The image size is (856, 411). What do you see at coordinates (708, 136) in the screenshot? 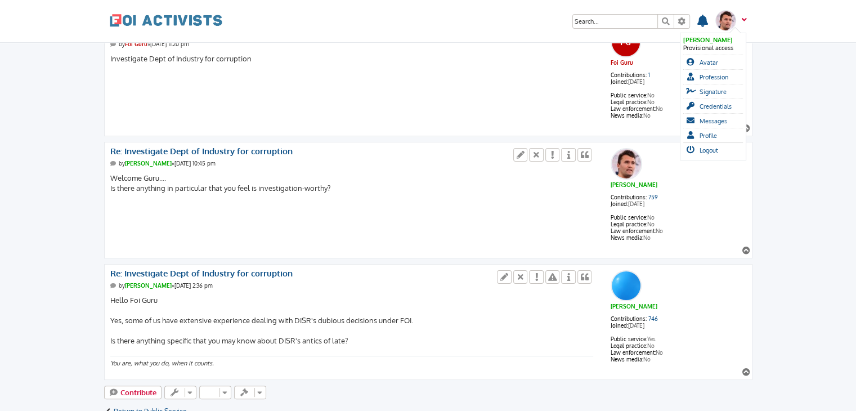
I see `span: Profile` at bounding box center [708, 136].